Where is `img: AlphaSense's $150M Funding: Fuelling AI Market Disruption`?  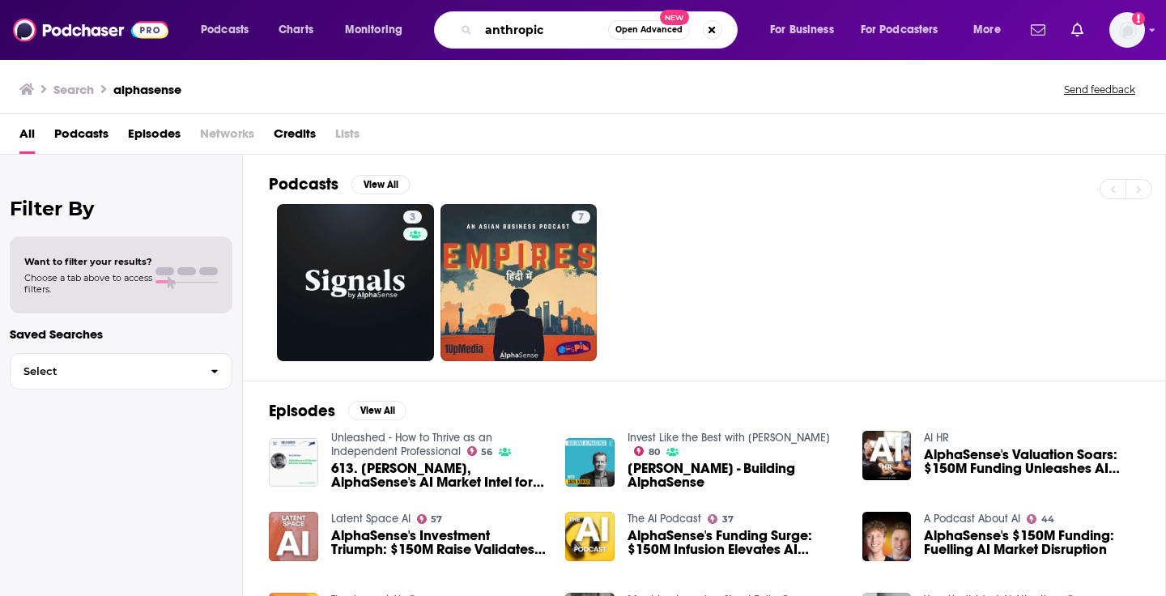
img: AlphaSense's $150M Funding: Fuelling AI Market Disruption is located at coordinates (887, 536).